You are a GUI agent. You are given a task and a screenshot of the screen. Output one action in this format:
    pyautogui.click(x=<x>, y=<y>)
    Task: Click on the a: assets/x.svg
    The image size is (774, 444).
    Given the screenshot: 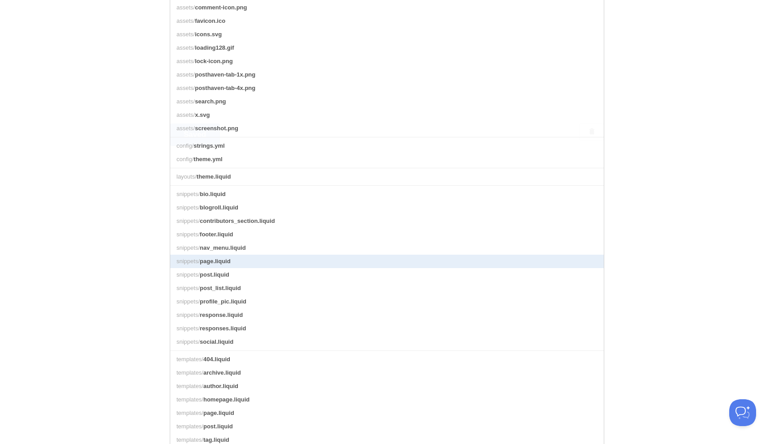 What is the action you would take?
    pyautogui.click(x=387, y=115)
    